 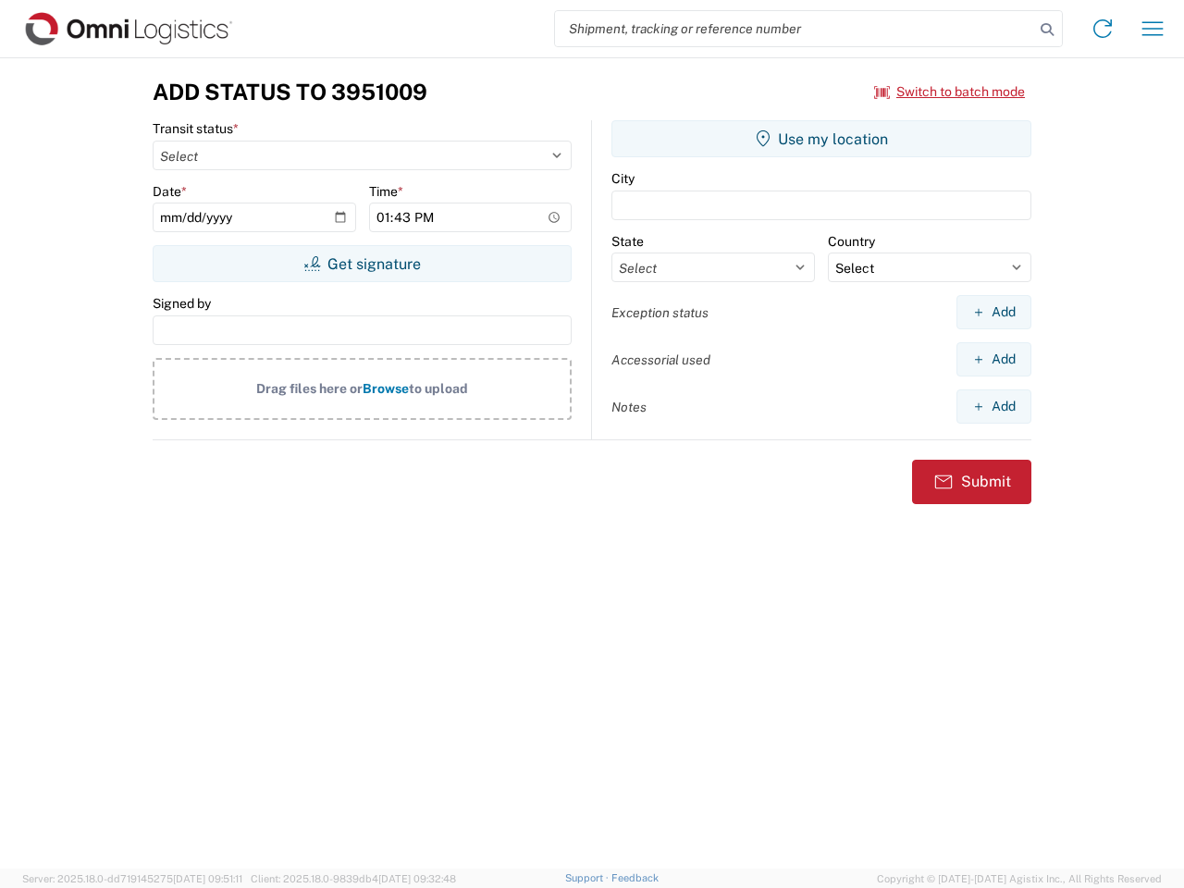 What do you see at coordinates (949, 92) in the screenshot?
I see `button: Switch to batch mode` at bounding box center [949, 92].